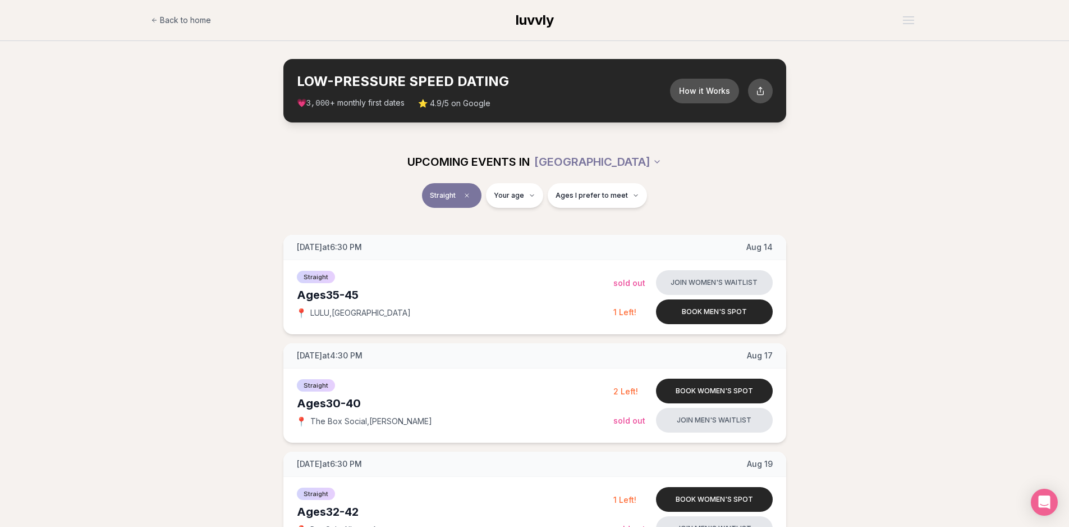 The height and width of the screenshot is (527, 1069). I want to click on span: luvvly, so click(535, 20).